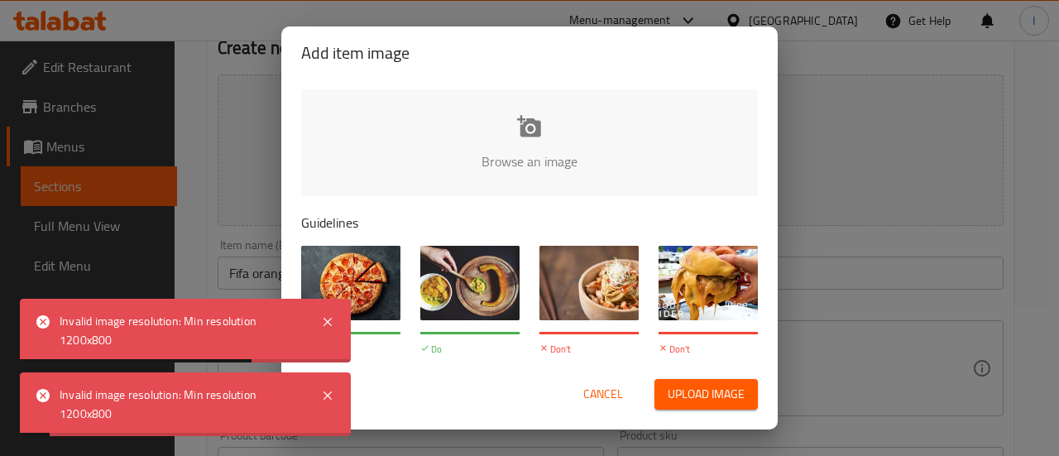 Image resolution: width=1059 pixels, height=456 pixels. I want to click on p: Images should be high-quality and preferably from a wide-angle, so click(351, 377).